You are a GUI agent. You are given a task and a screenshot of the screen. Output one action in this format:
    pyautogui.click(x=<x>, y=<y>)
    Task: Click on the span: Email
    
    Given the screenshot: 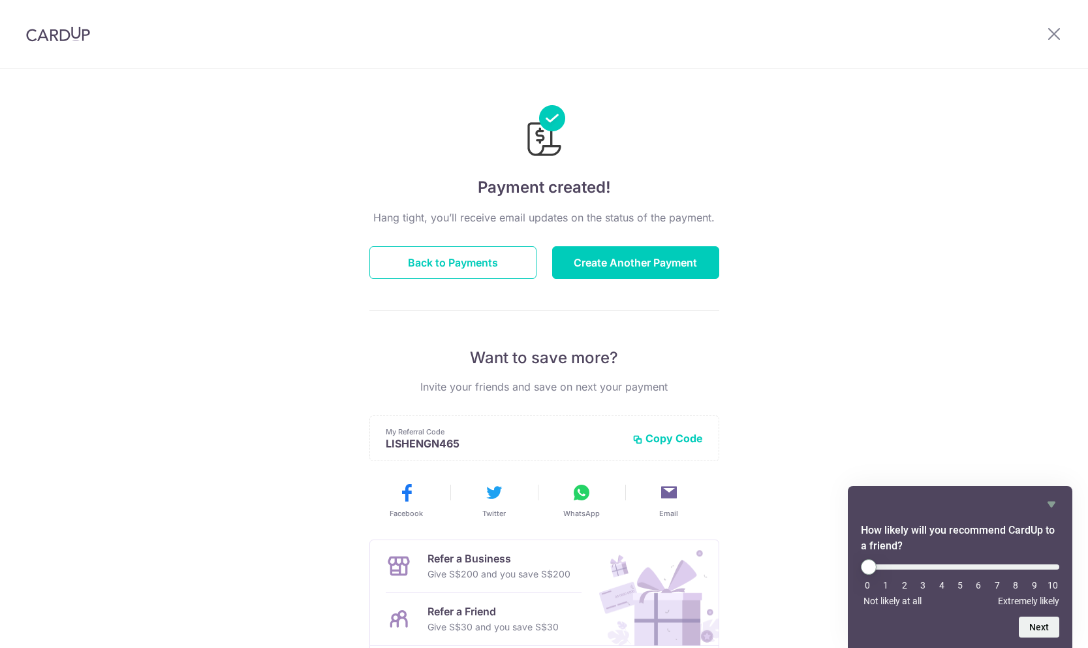 What is the action you would take?
    pyautogui.click(x=668, y=513)
    